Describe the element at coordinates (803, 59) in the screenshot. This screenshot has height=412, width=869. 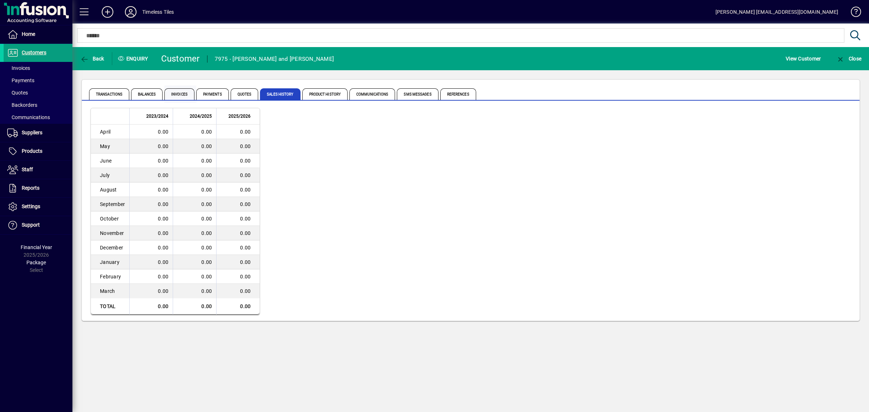
I see `button: View Customer` at that location.